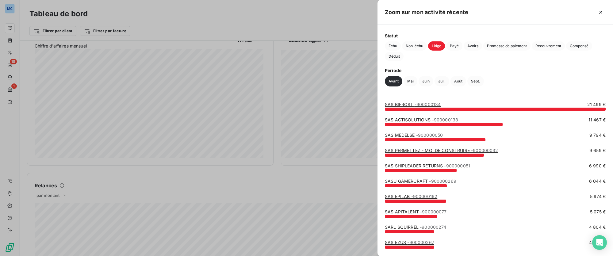 This screenshot has width=613, height=256. I want to click on span: 6 044 €, so click(598, 181).